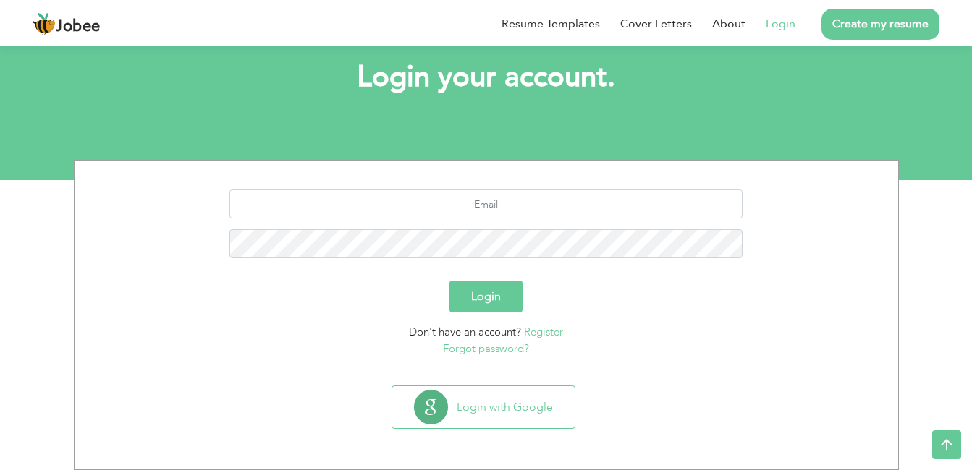  I want to click on a: Jobee, so click(67, 24).